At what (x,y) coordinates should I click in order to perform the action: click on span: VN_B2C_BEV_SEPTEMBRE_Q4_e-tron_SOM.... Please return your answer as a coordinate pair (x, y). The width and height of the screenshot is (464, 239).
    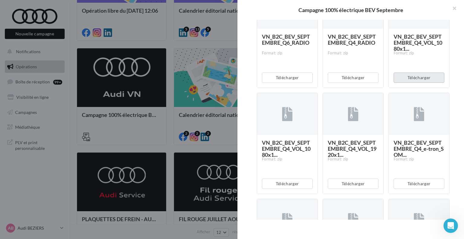
    Looking at the image, I should click on (418, 148).